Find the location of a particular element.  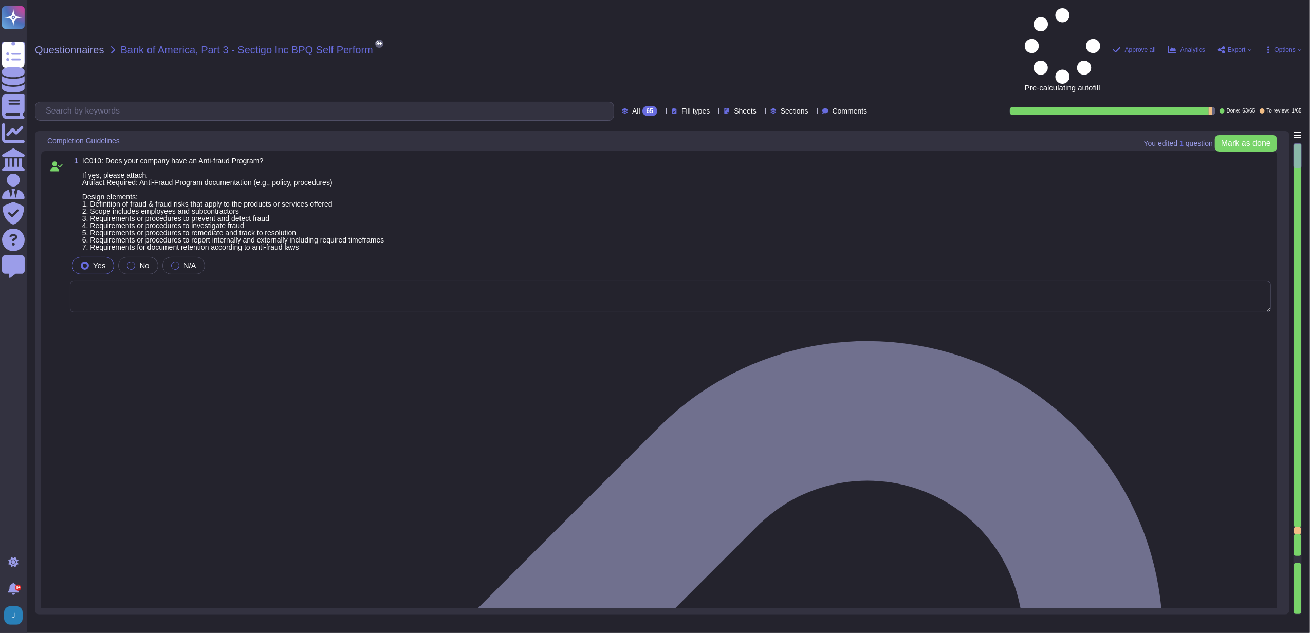

div: 9+ is located at coordinates (18, 588).